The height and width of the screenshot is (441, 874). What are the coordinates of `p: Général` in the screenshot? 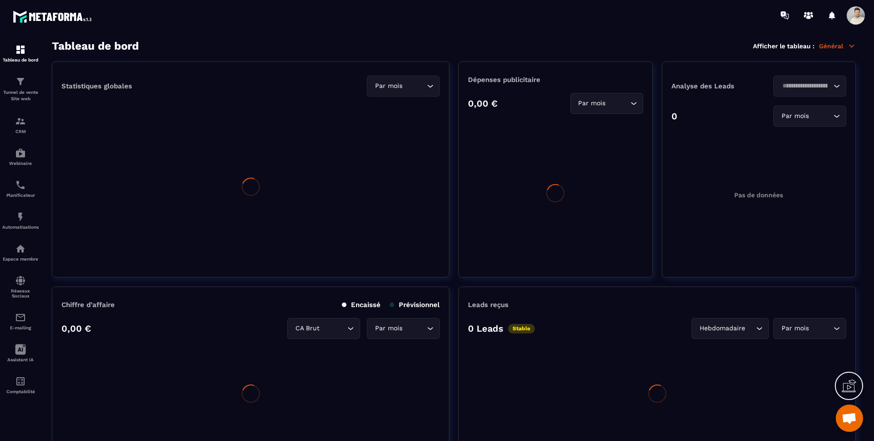 It's located at (838, 46).